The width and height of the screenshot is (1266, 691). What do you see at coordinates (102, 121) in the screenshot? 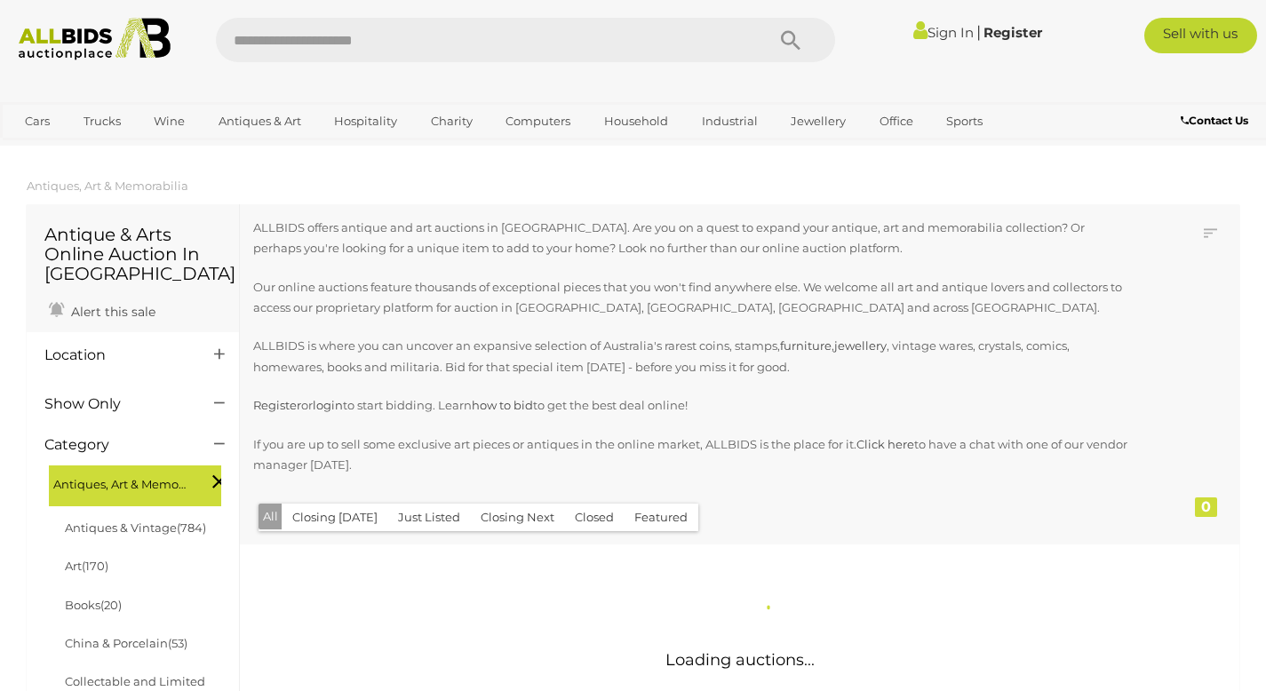
I see `a: Trucks` at bounding box center [102, 121].